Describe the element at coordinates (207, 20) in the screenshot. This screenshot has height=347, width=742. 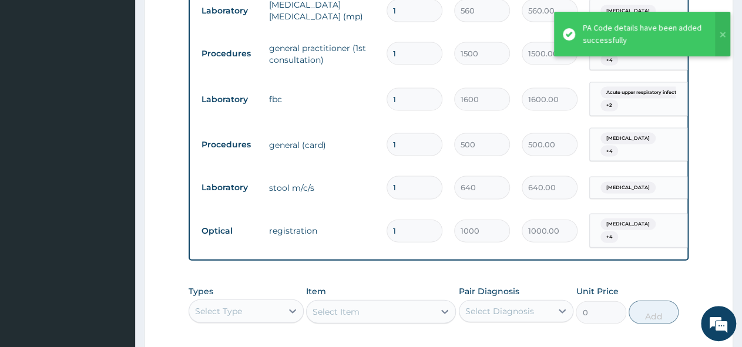
I see `div: Minimize live chat window` at that location.